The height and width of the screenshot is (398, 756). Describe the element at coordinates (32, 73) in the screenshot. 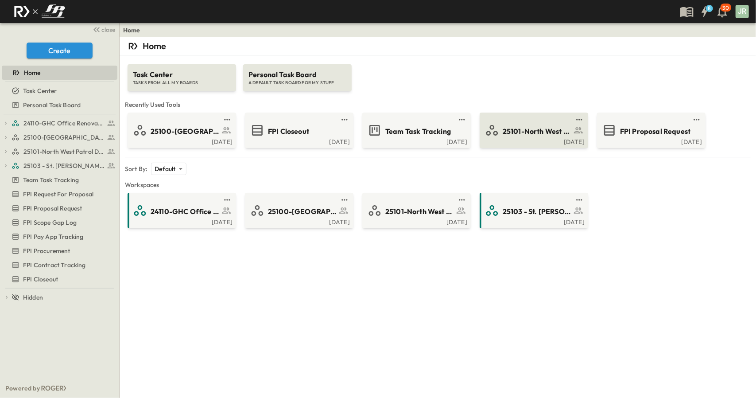

I see `span: Home` at that location.